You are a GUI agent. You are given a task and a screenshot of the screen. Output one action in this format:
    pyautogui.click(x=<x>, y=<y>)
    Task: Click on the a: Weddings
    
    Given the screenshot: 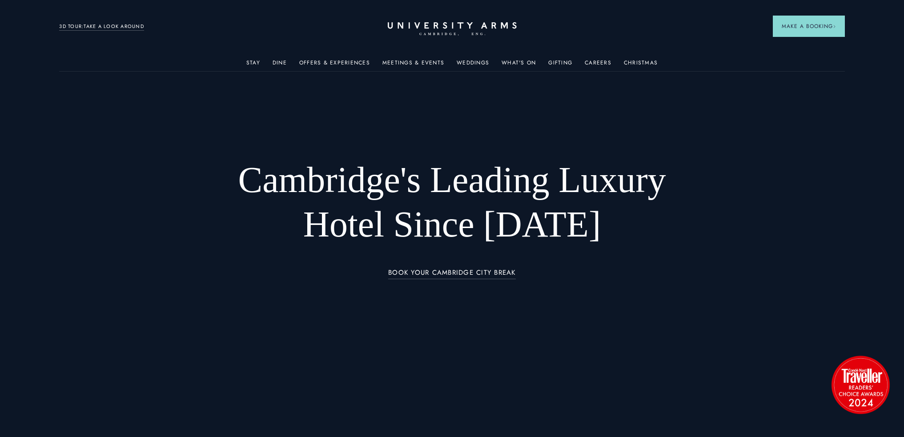 What is the action you would take?
    pyautogui.click(x=473, y=65)
    